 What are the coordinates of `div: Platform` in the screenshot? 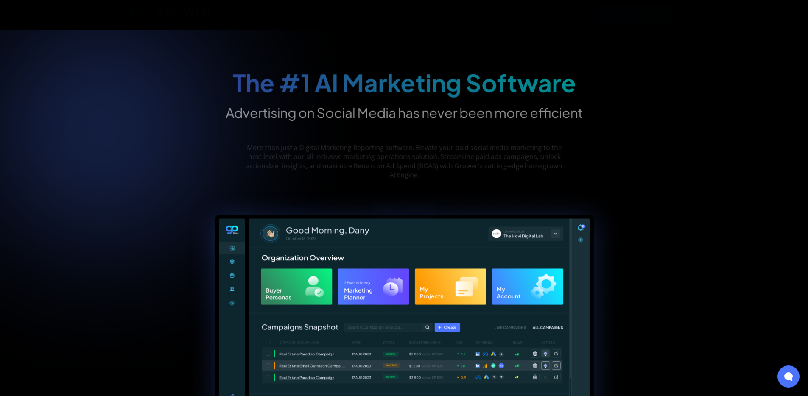 It's located at (462, 14).